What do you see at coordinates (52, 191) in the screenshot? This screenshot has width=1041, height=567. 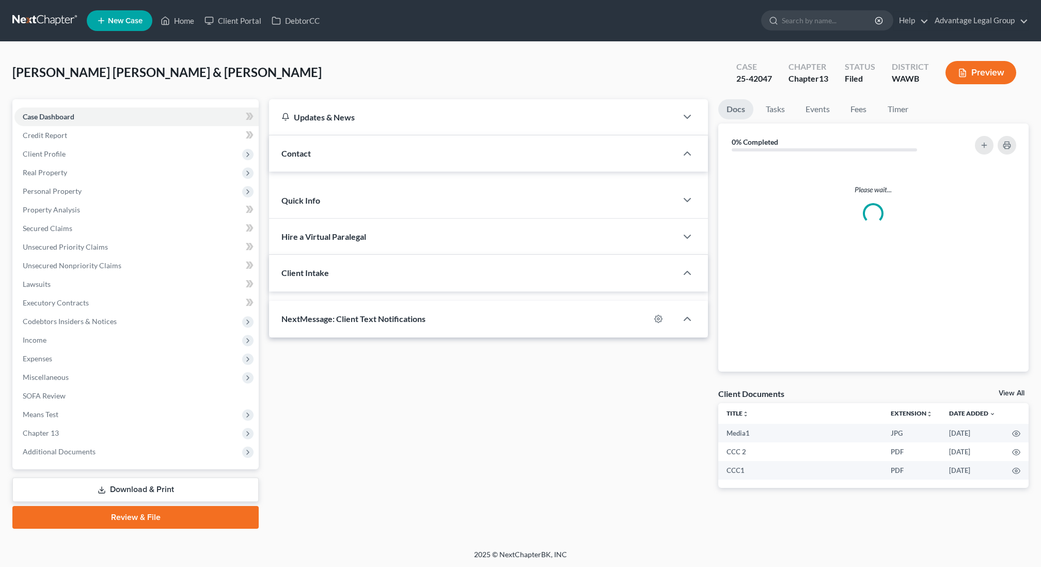 I see `span: Personal Property` at bounding box center [52, 191].